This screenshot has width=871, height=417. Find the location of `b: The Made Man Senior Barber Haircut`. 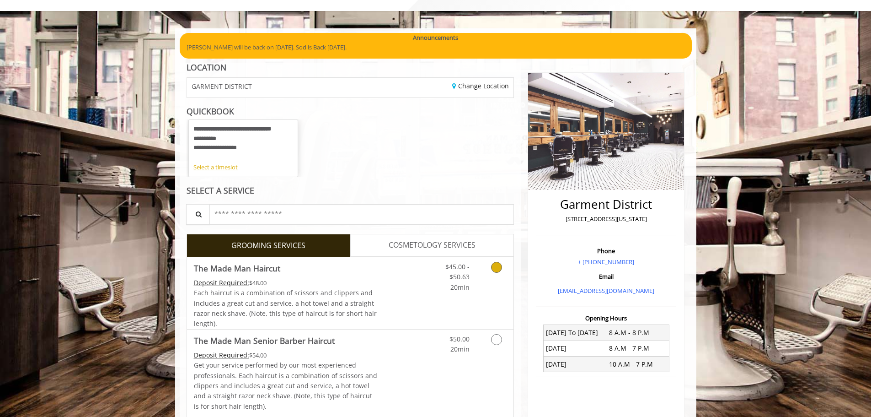

b: The Made Man Senior Barber Haircut is located at coordinates (264, 340).